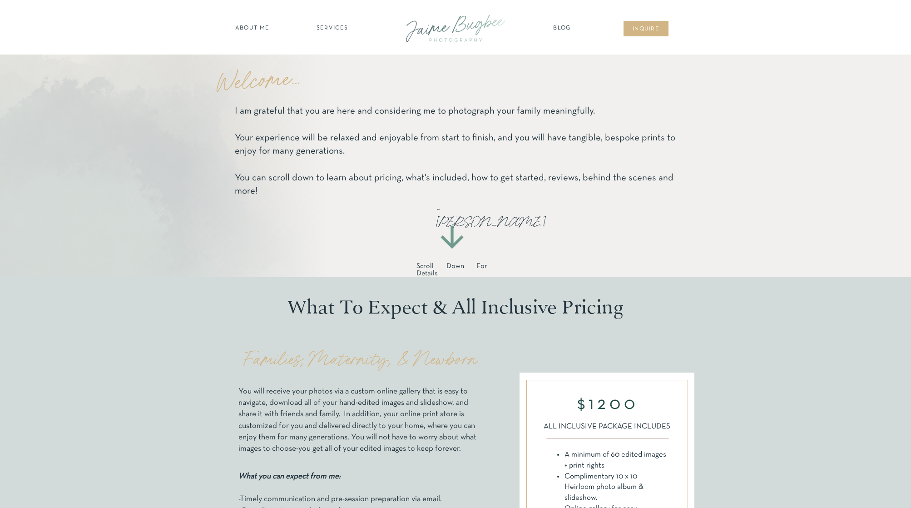 Image resolution: width=911 pixels, height=508 pixels. Describe the element at coordinates (456, 310) in the screenshot. I see `h2: What To Expect & All Inclusive Pricing` at that location.